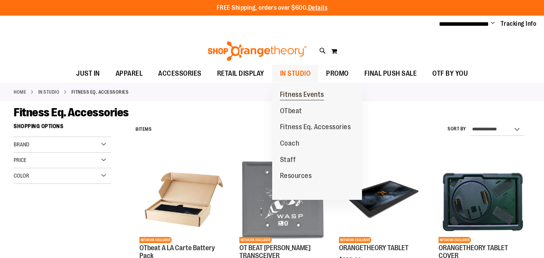 This screenshot has width=544, height=258. I want to click on ul: IN STUDIO, so click(317, 141).